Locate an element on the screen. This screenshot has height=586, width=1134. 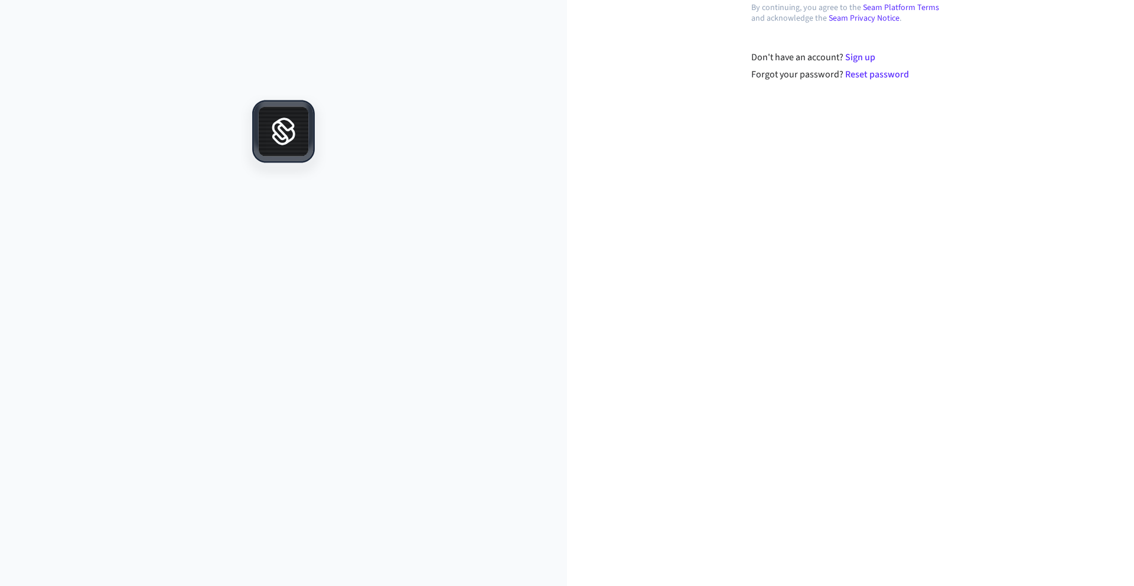
p: By continuing, you agree to the and acknowledge the . is located at coordinates (850, 13).